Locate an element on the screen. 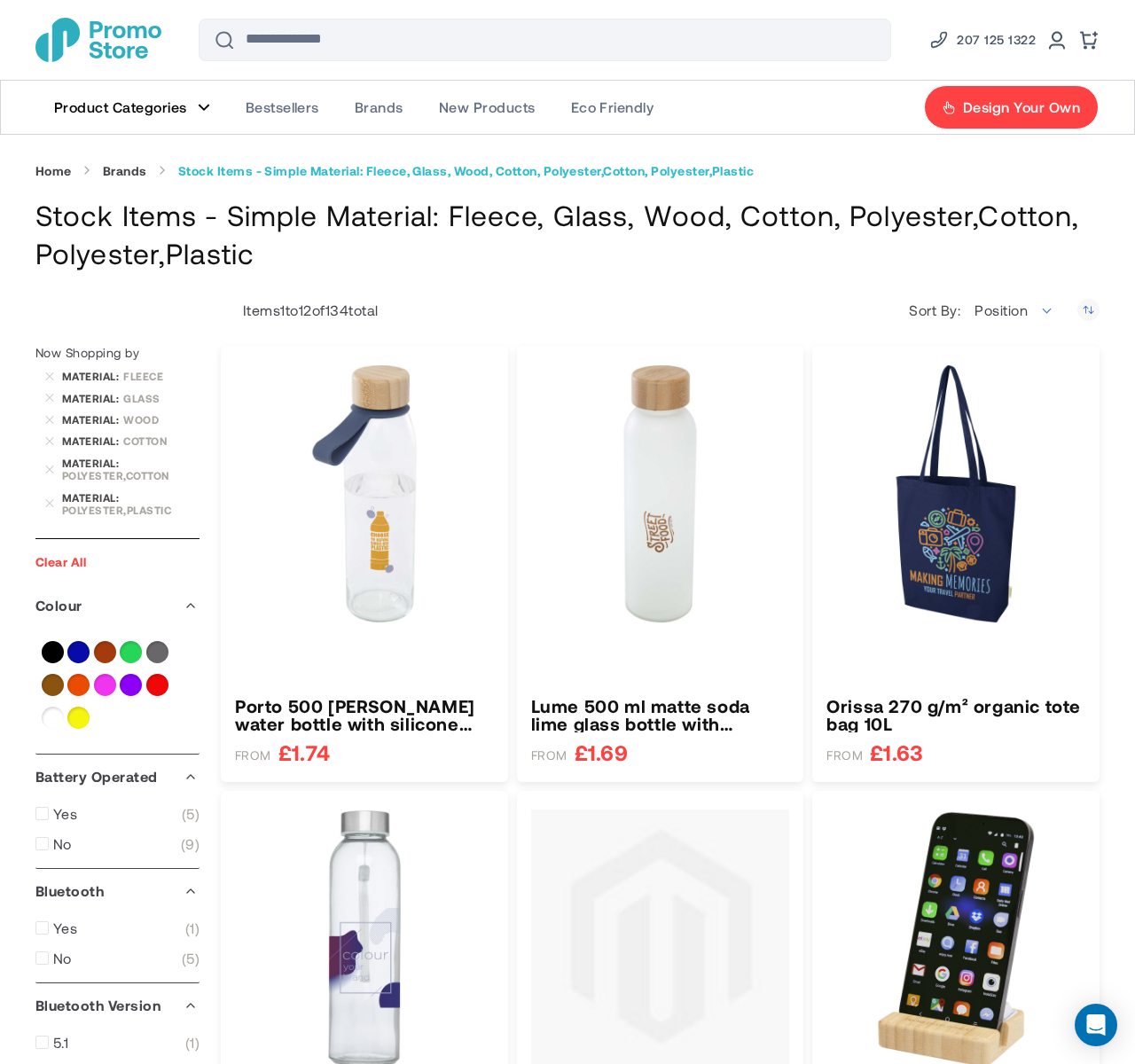  span: £1.69 is located at coordinates (601, 752).